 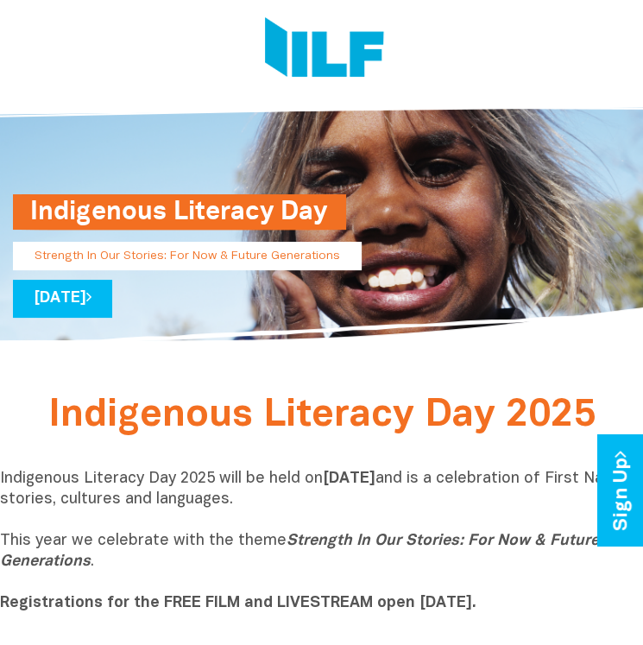 I want to click on span: Indigenous Literacy Day 2025, so click(x=322, y=415).